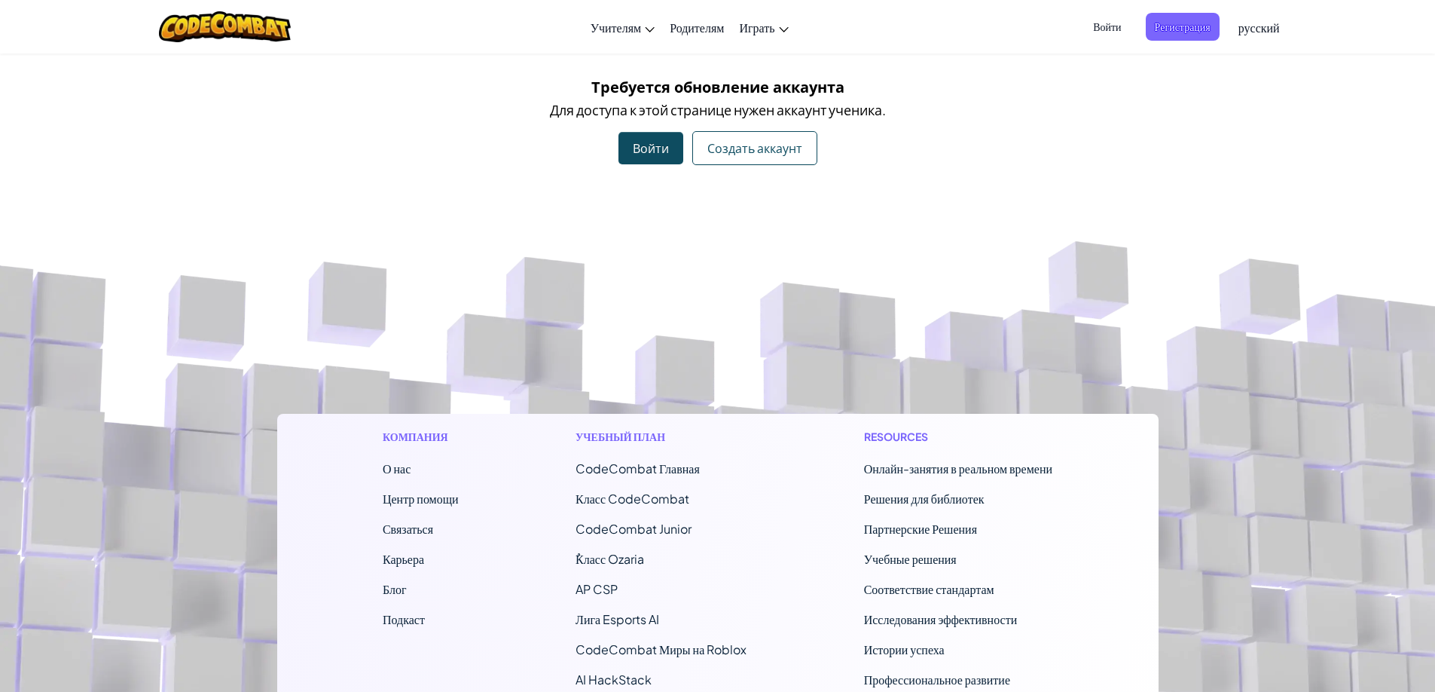 The image size is (1435, 692). I want to click on span: Войти, so click(1107, 26).